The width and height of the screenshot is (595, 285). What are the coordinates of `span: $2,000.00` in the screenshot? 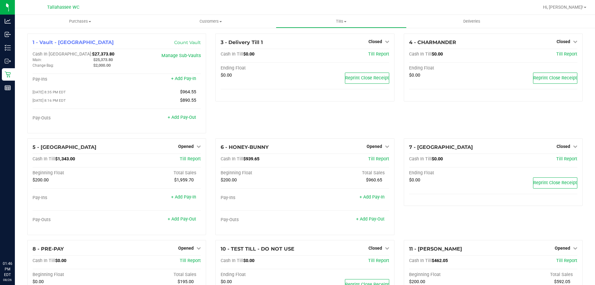 It's located at (102, 65).